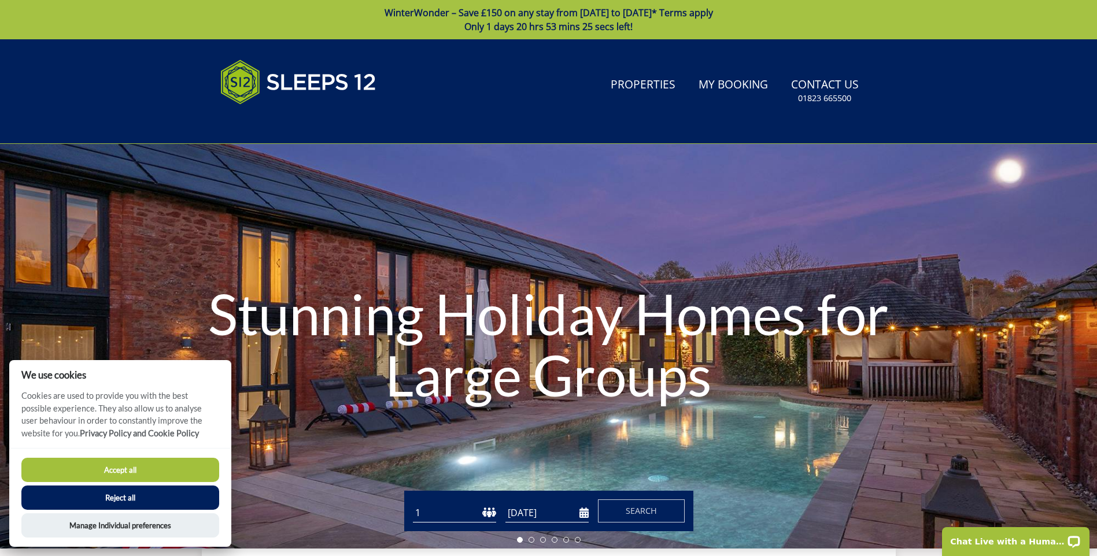 The height and width of the screenshot is (556, 1097). What do you see at coordinates (825, 98) in the screenshot?
I see `small: 01823 665500` at bounding box center [825, 98].